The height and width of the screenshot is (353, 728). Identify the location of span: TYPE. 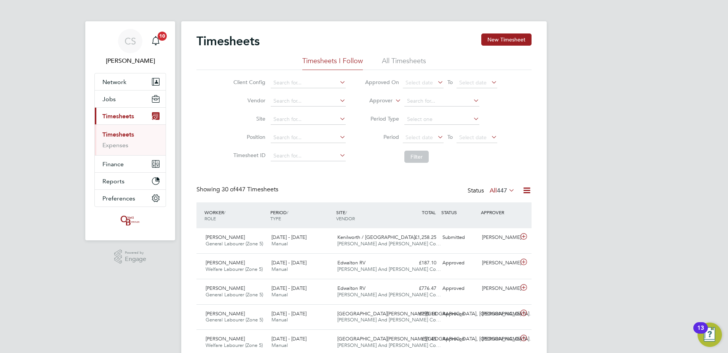
(276, 219).